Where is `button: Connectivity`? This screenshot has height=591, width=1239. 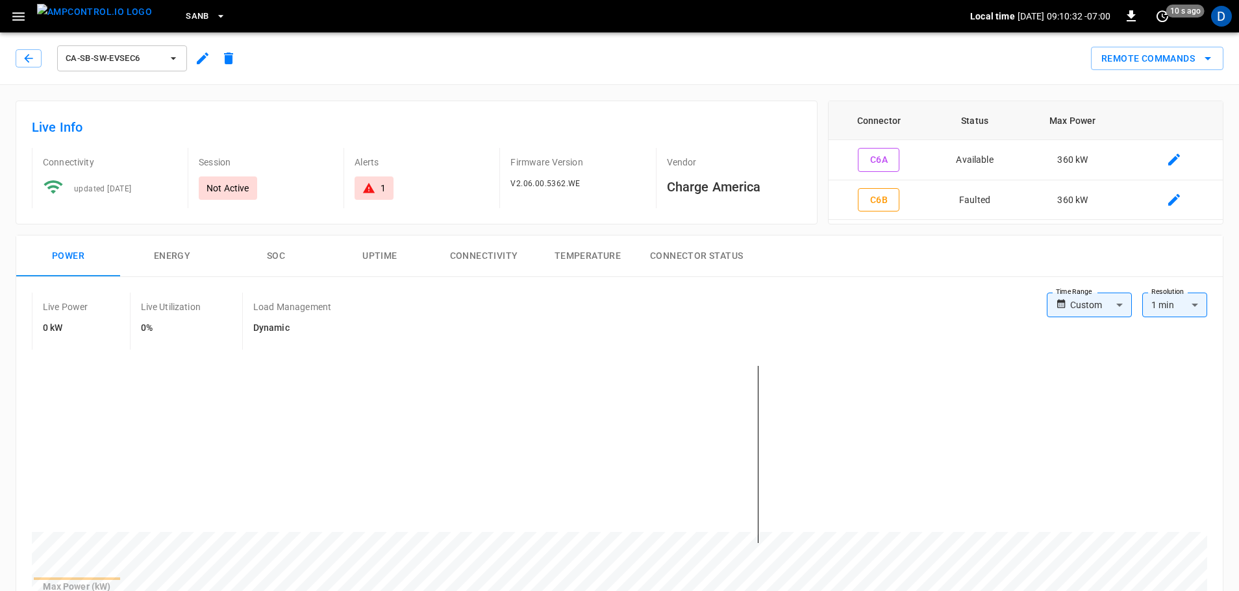
button: Connectivity is located at coordinates (484, 256).